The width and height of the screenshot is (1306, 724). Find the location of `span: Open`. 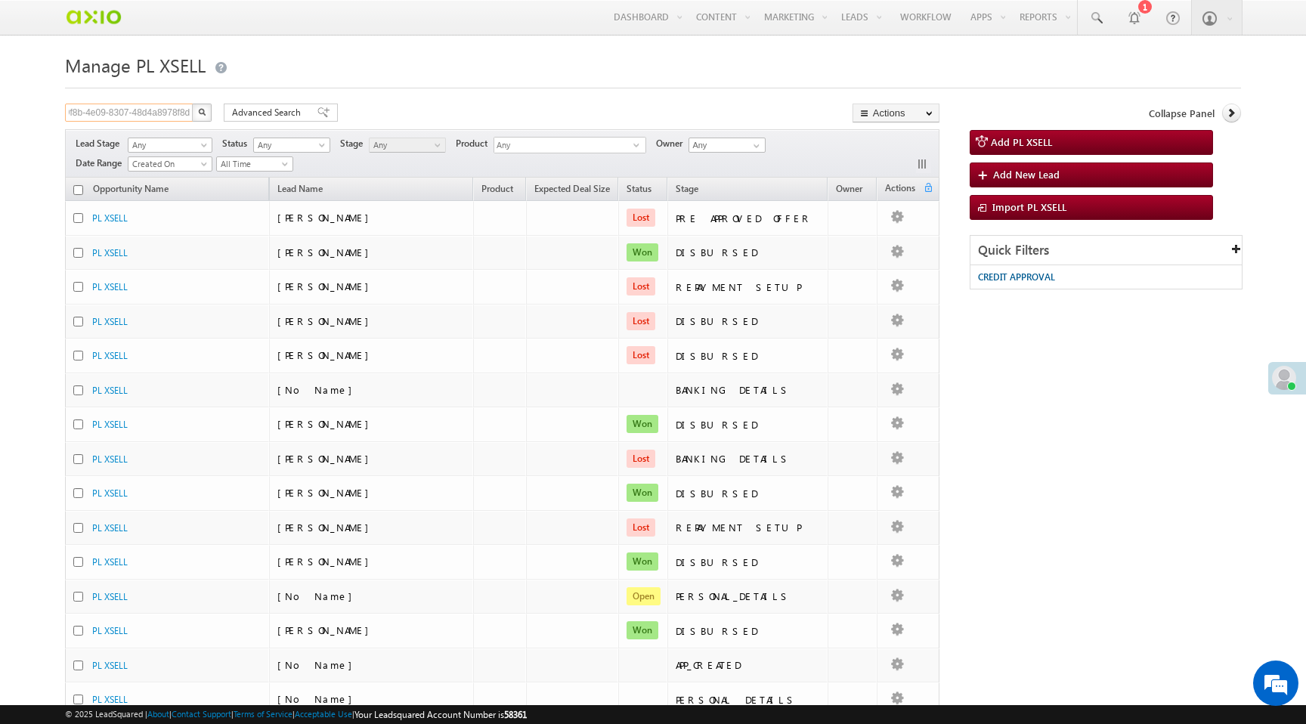

span: Open is located at coordinates (643, 596).